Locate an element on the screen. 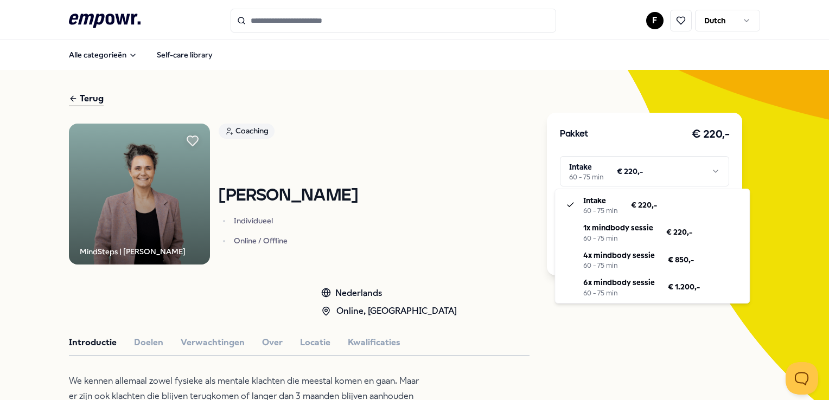  p: 4x mindbody sessie is located at coordinates (619, 255).